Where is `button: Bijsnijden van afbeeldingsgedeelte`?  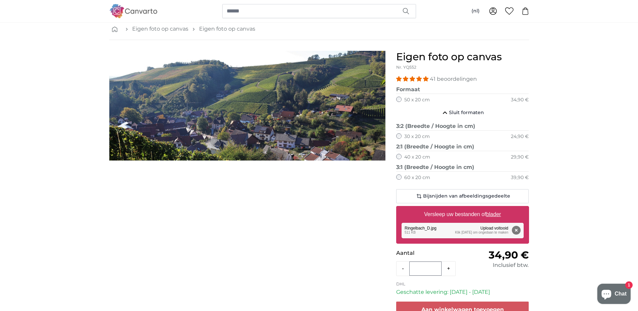 button: Bijsnijden van afbeeldingsgedeelte is located at coordinates (463, 196).